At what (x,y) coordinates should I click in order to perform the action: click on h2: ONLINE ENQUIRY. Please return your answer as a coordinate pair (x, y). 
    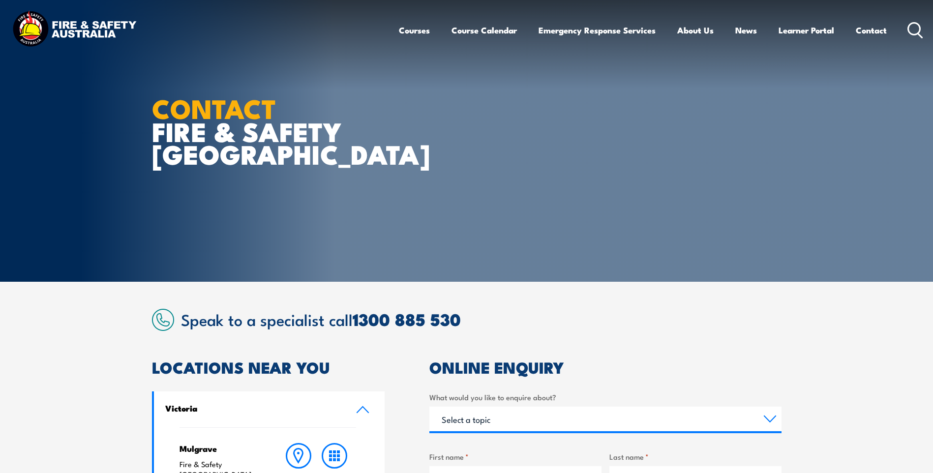
    Looking at the image, I should click on (605, 367).